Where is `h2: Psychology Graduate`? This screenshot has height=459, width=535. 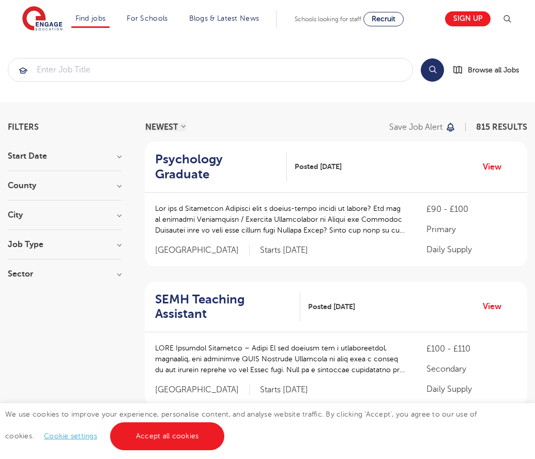
h2: Psychology Graduate is located at coordinates (216, 167).